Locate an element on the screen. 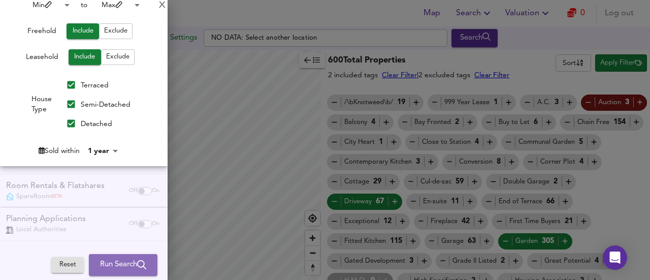  div: X is located at coordinates (162, 6).